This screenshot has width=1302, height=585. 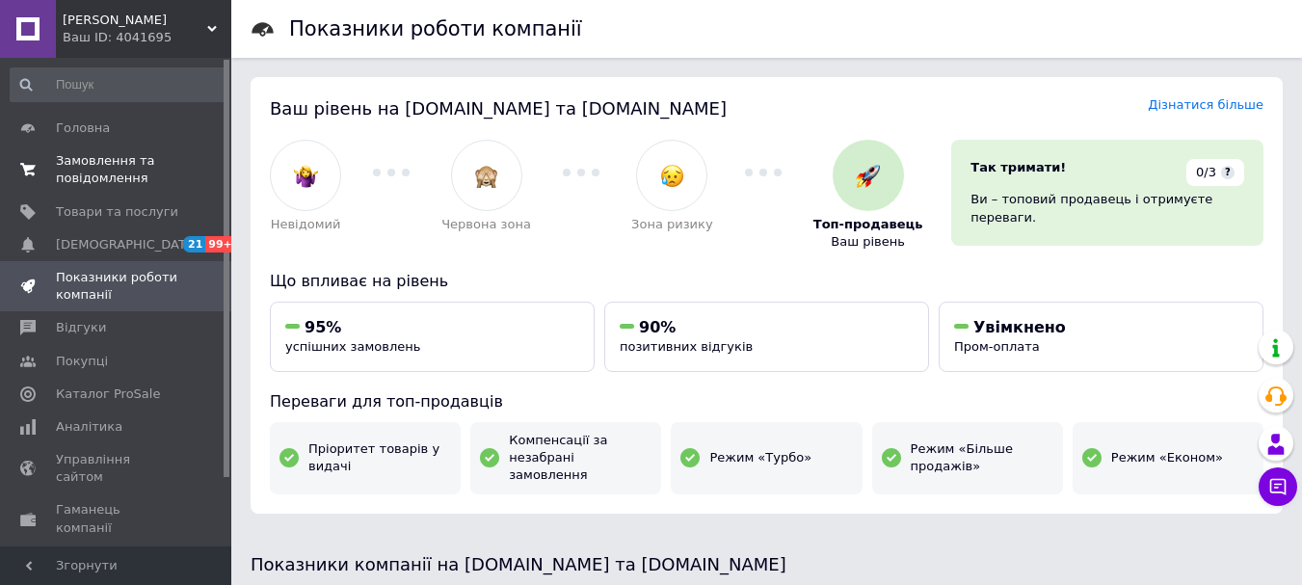 What do you see at coordinates (1215, 172) in the screenshot?
I see `div: 0/3` at bounding box center [1215, 172].